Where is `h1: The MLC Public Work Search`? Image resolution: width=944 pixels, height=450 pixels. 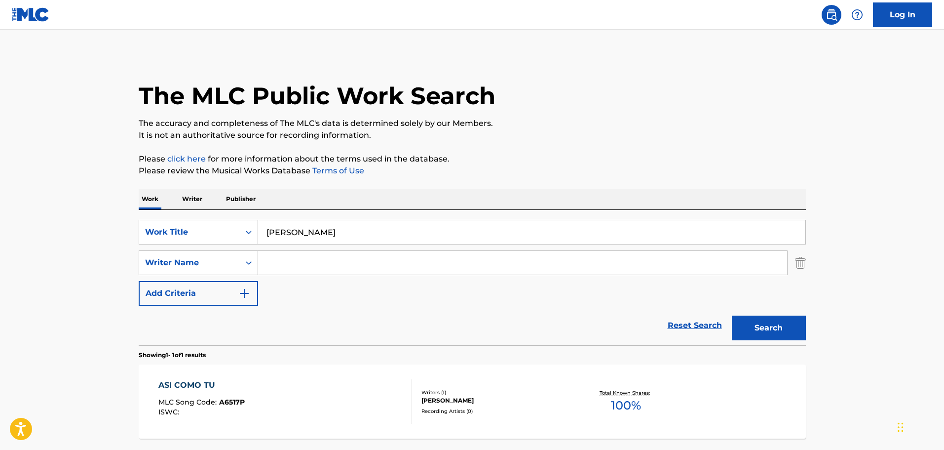 h1: The MLC Public Work Search is located at coordinates (317, 96).